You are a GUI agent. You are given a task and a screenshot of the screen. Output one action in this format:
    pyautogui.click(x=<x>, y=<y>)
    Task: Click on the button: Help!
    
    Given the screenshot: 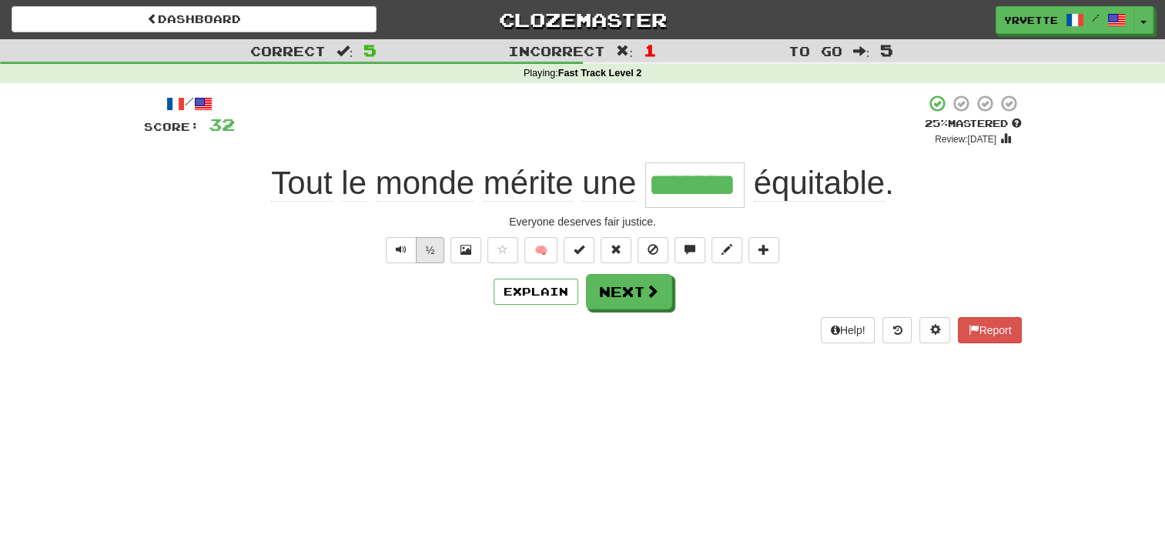 What is the action you would take?
    pyautogui.click(x=848, y=330)
    